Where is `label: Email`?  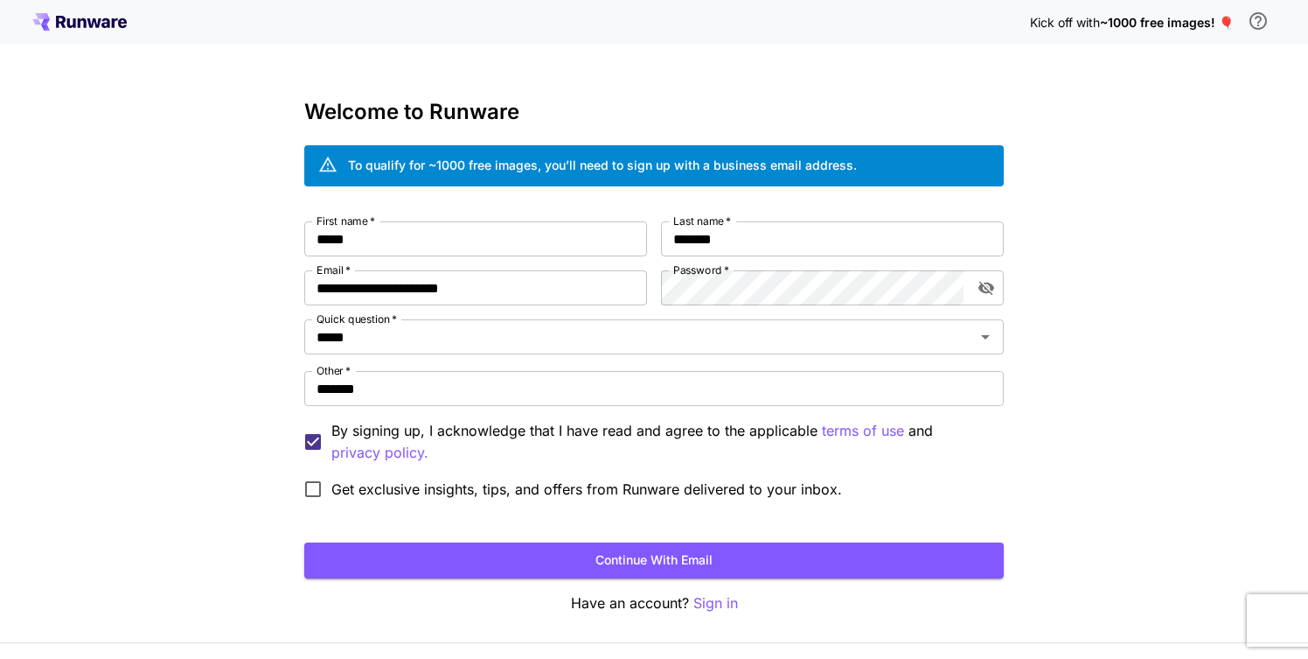 label: Email is located at coordinates (333, 269).